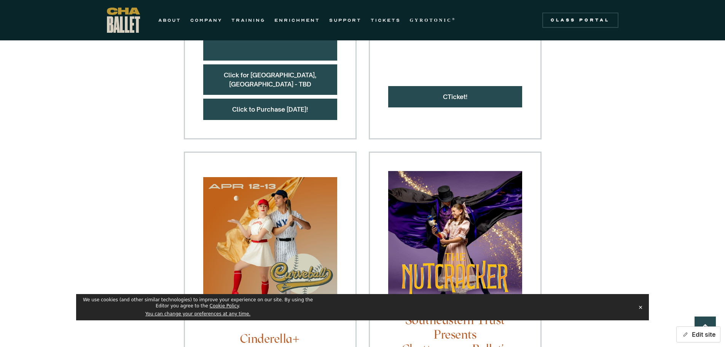  I want to click on button: Edit site, so click(698, 334).